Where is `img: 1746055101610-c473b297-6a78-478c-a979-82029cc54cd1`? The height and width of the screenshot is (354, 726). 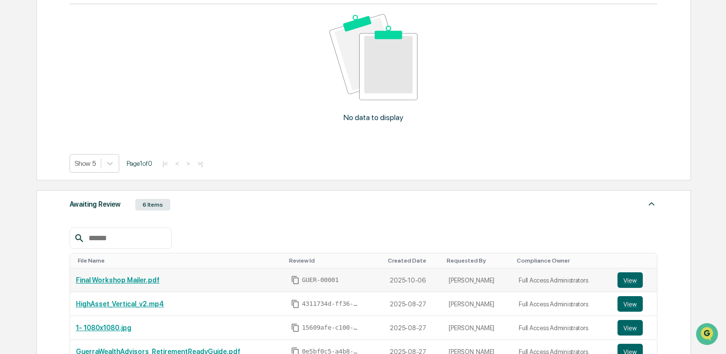
img: 1746055101610-c473b297-6a78-478c-a979-82029cc54cd1 is located at coordinates (18, 83).